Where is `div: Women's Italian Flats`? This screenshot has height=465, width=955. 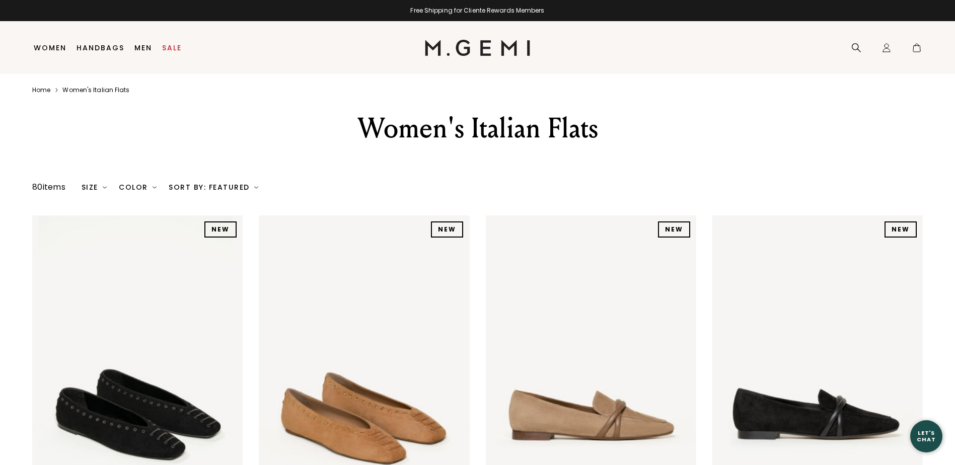 div: Women's Italian Flats is located at coordinates (478, 128).